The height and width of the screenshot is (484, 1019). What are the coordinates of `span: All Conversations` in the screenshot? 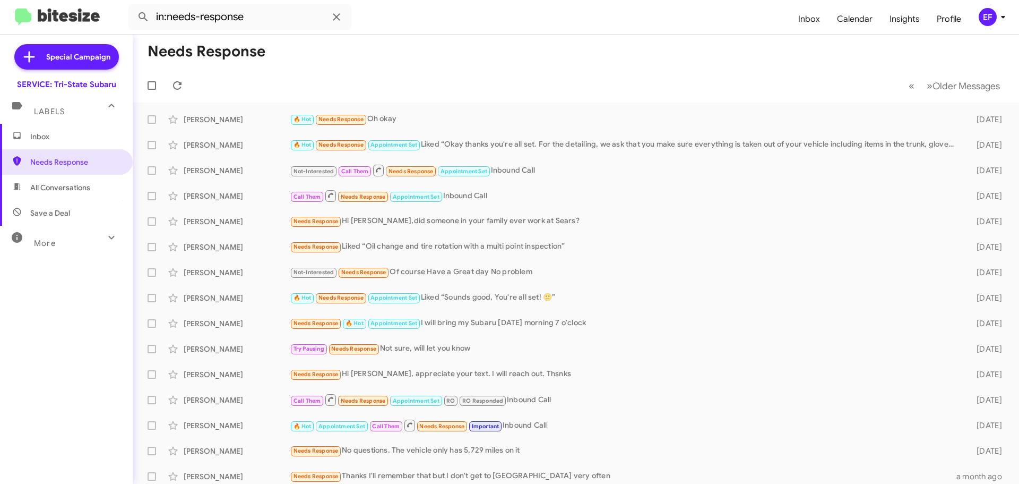 It's located at (60, 187).